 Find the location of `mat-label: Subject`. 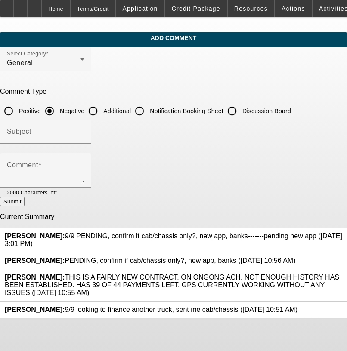

mat-label: Subject is located at coordinates (19, 131).